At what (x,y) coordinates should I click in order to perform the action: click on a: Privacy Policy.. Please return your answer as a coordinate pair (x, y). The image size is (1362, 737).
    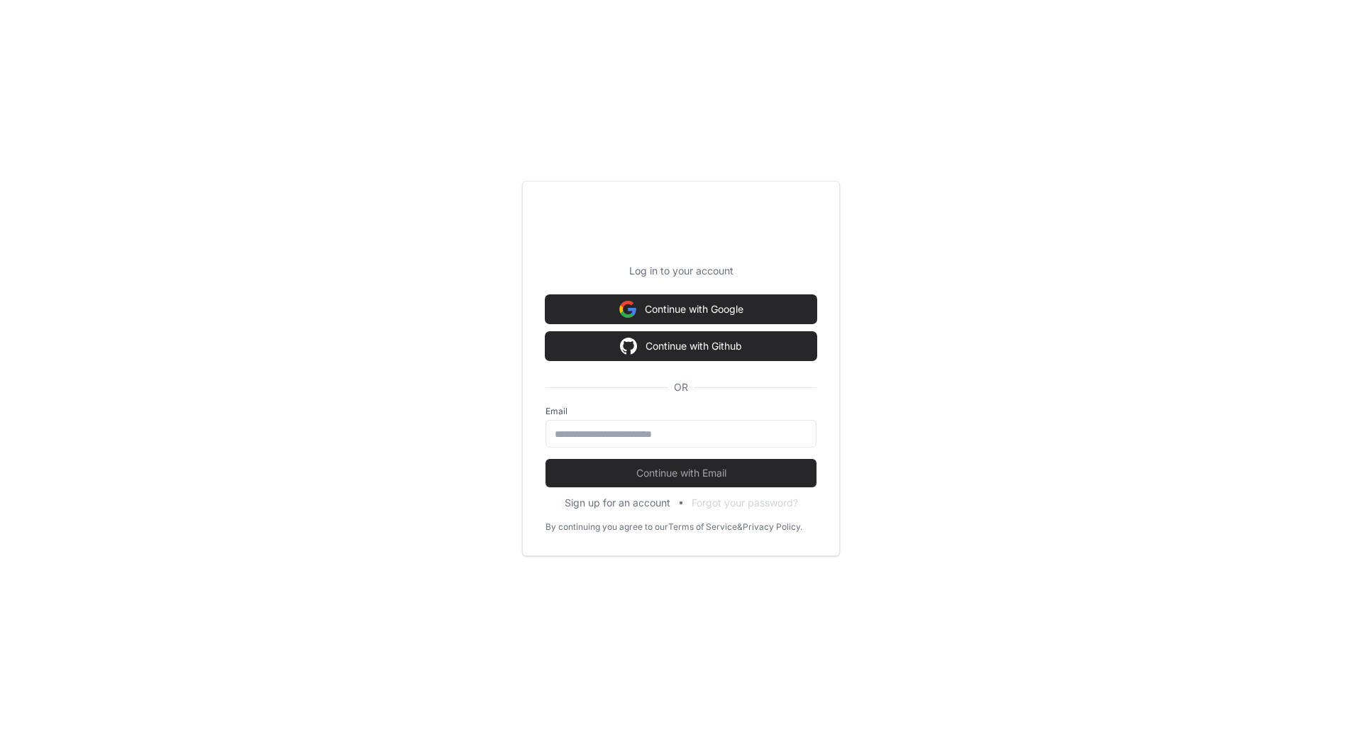
    Looking at the image, I should click on (773, 527).